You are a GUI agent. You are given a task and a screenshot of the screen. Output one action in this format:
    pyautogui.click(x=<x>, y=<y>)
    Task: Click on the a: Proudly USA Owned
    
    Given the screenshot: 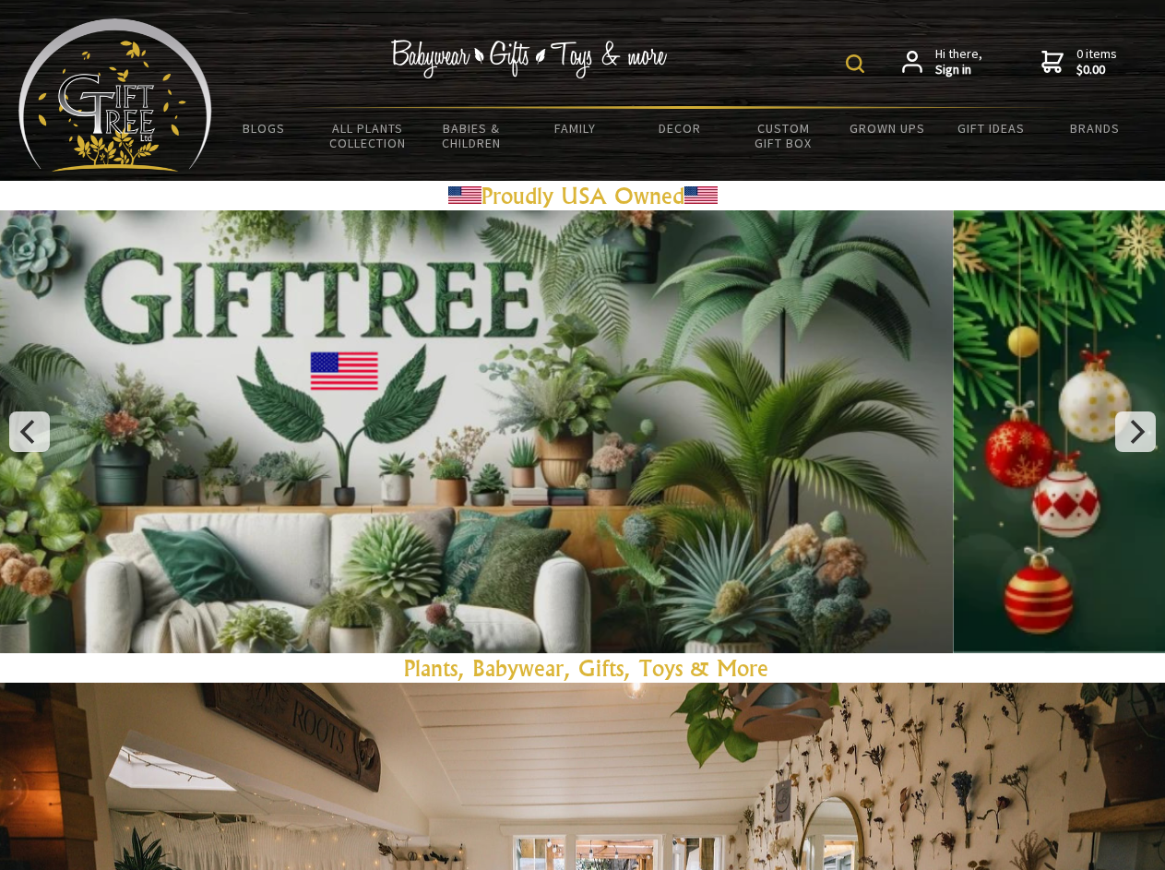 What is the action you would take?
    pyautogui.click(x=583, y=196)
    